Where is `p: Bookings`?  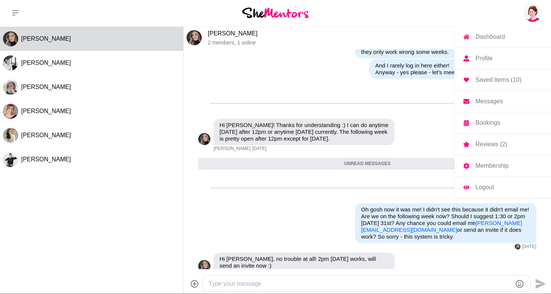 p: Bookings is located at coordinates (488, 123).